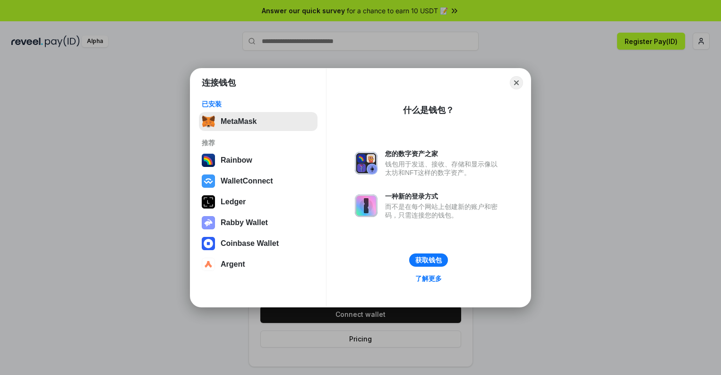  Describe the element at coordinates (250, 243) in the screenshot. I see `div: Coinbase Wallet` at that location.